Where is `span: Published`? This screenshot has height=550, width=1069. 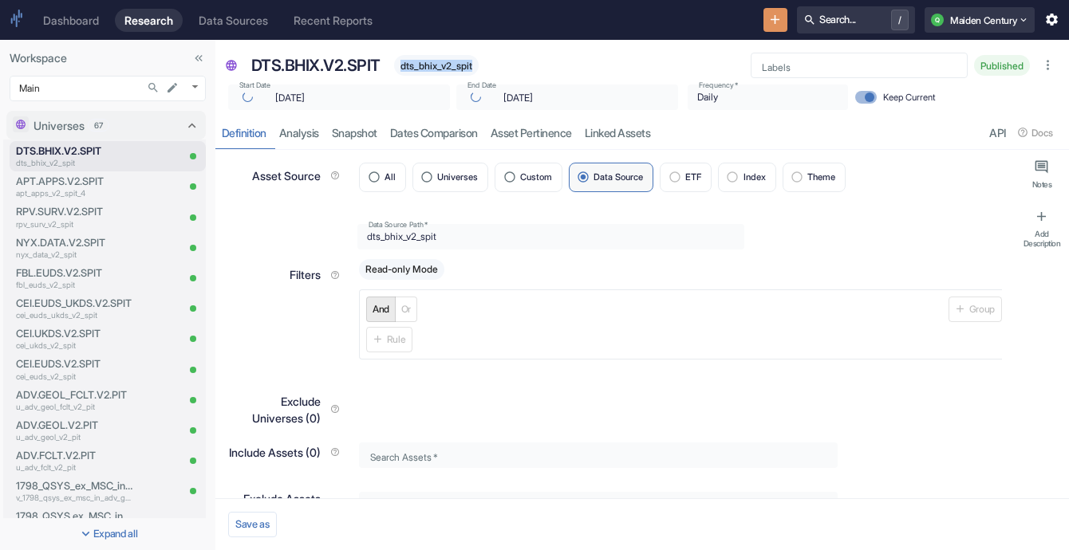
span: Published is located at coordinates (1002, 65).